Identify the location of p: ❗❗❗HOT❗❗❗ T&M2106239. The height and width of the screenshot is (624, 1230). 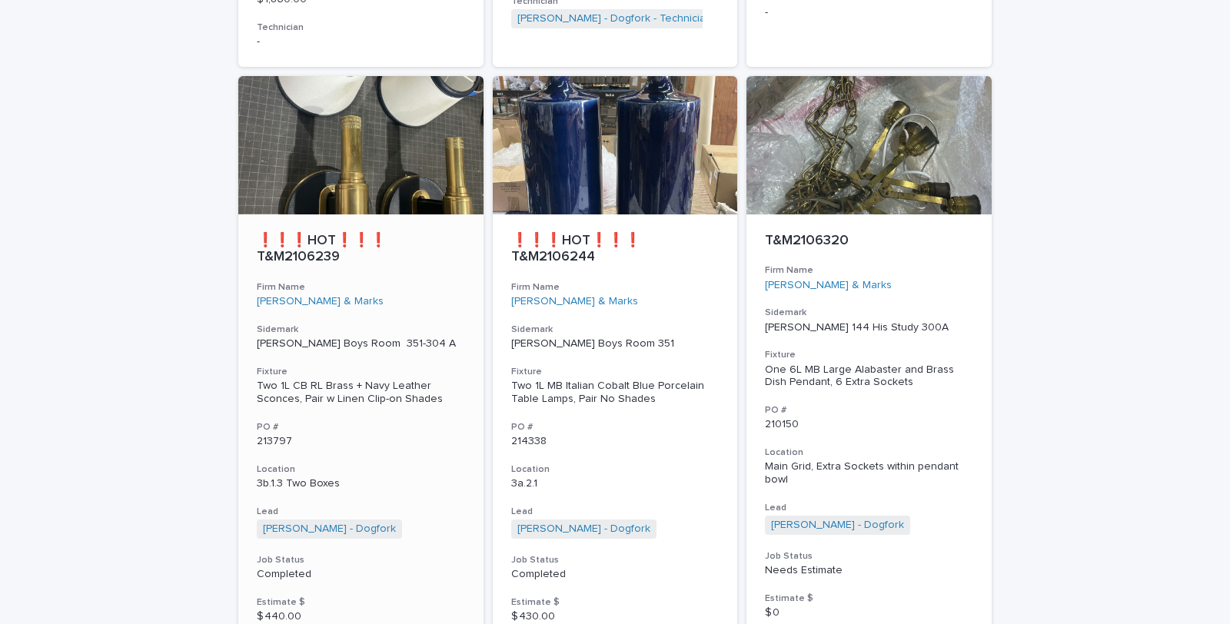
(361, 249).